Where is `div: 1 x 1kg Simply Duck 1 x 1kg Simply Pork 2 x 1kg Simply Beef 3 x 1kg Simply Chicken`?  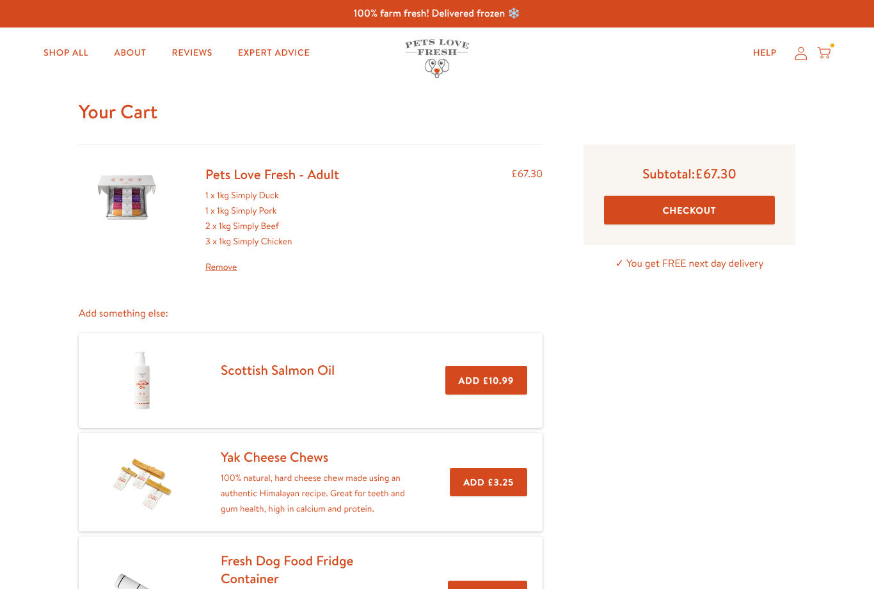
div: 1 x 1kg Simply Duck 1 x 1kg Simply Pork 2 x 1kg Simply Beef 3 x 1kg Simply Chicken is located at coordinates (272, 231).